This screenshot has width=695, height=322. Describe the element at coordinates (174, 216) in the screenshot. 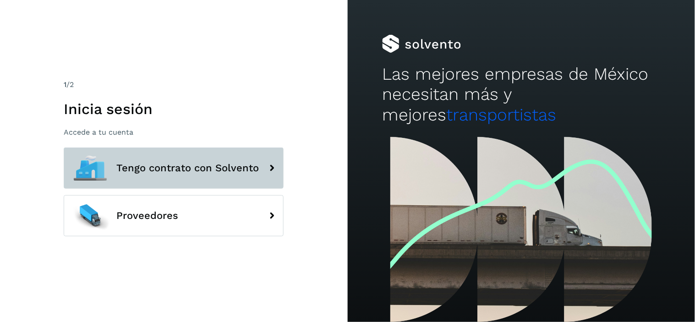

I see `button: Proveedores` at that location.